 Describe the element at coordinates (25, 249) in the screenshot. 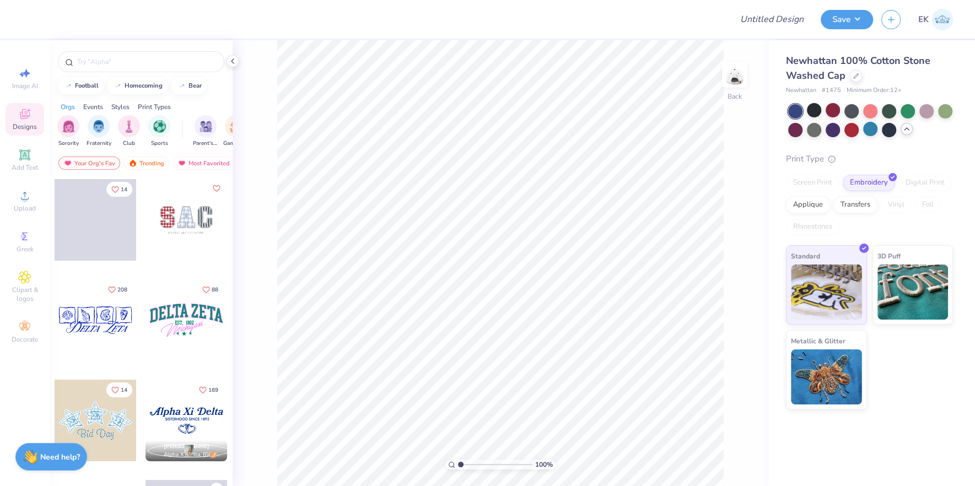

I see `span: Greek` at that location.